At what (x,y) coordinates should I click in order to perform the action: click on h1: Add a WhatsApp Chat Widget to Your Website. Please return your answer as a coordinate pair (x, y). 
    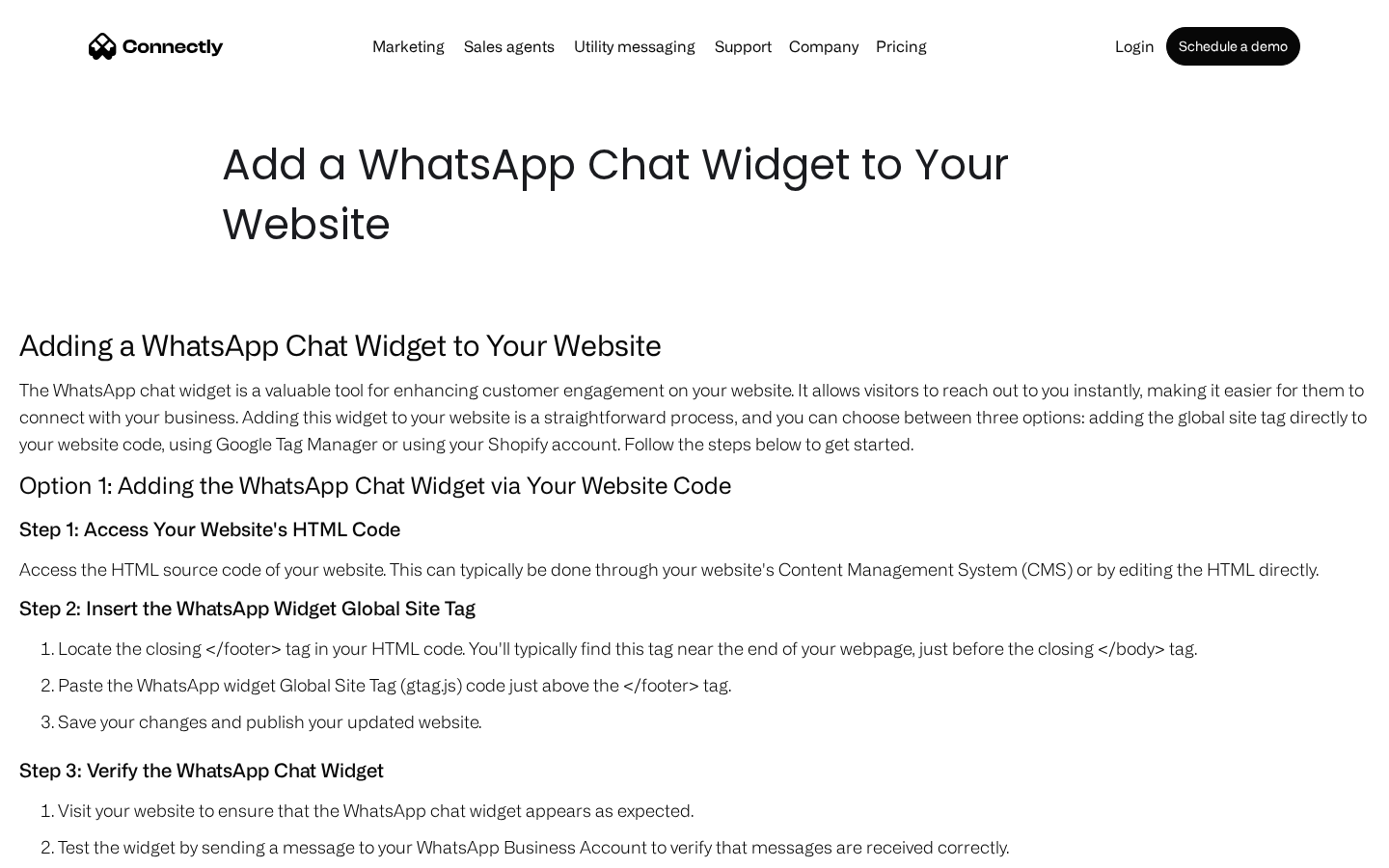
    Looking at the image, I should click on (694, 195).